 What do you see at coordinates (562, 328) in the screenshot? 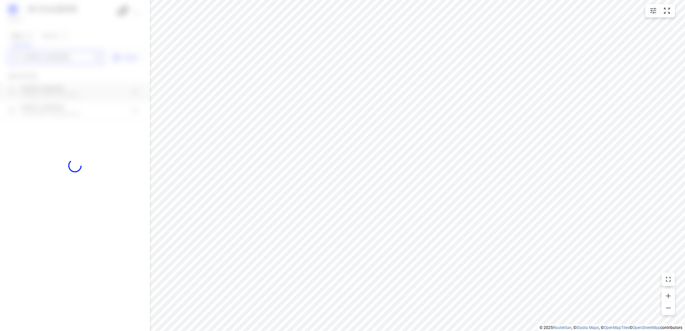
I see `a: Routetitan` at bounding box center [562, 328].